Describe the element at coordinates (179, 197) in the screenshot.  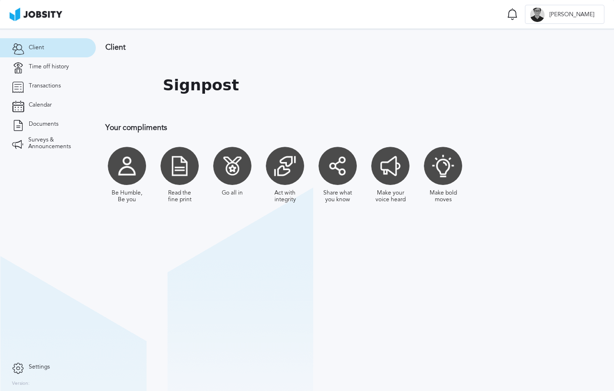
I see `div: Read the fine print` at that location.